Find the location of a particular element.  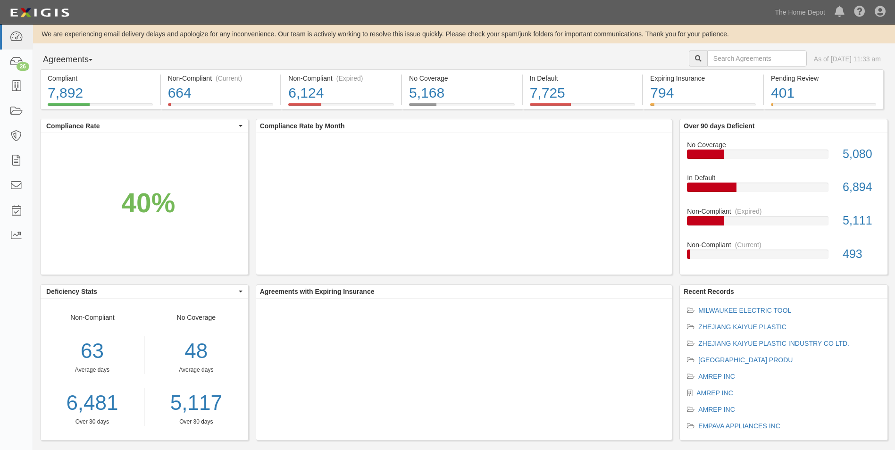

button: Agreements is located at coordinates (75, 60).